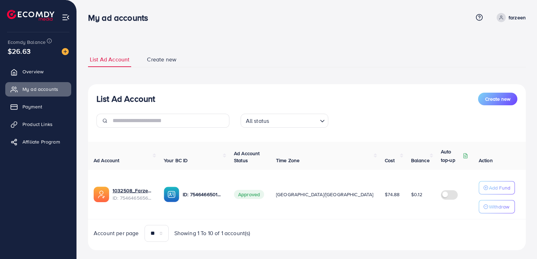  What do you see at coordinates (176, 160) in the screenshot?
I see `span: Your BC ID` at bounding box center [176, 160].